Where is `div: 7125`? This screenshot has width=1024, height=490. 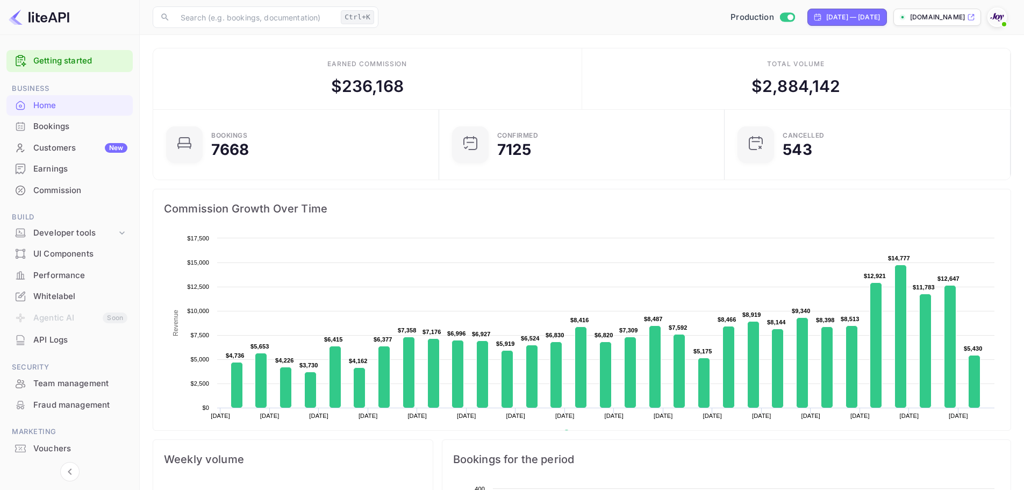
div: 7125 is located at coordinates (514, 149).